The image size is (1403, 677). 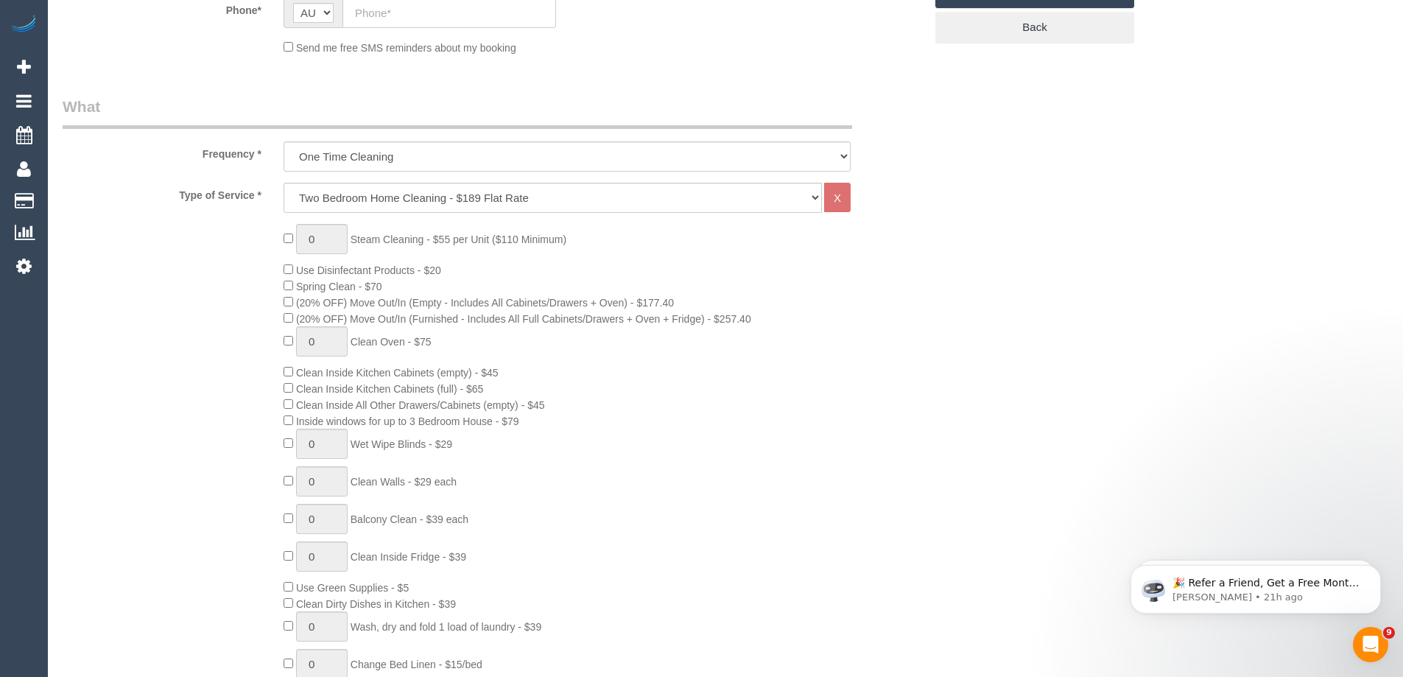 I want to click on span: Clean Inside All Other Drawers/Cabinets (empty) - $45, so click(x=420, y=405).